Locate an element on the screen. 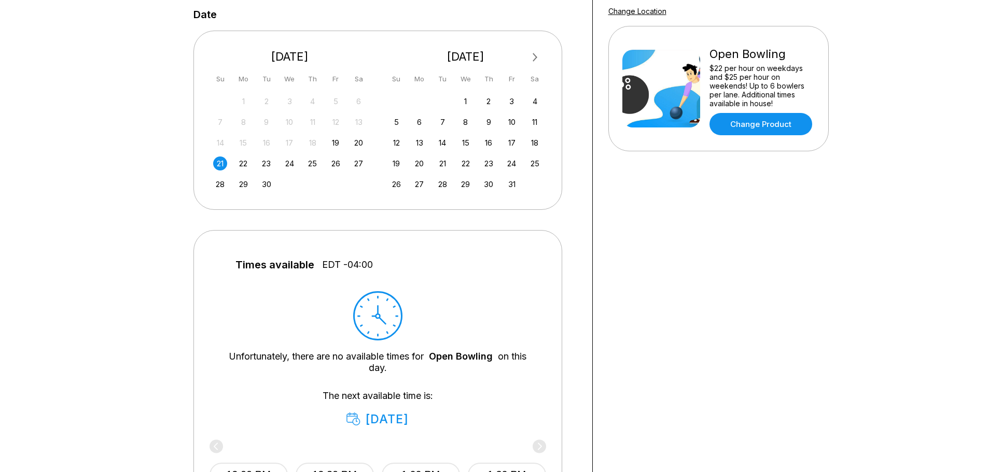 This screenshot has height=472, width=988. div: Choose Tuesday, September 30th, 2025 is located at coordinates (266, 184).